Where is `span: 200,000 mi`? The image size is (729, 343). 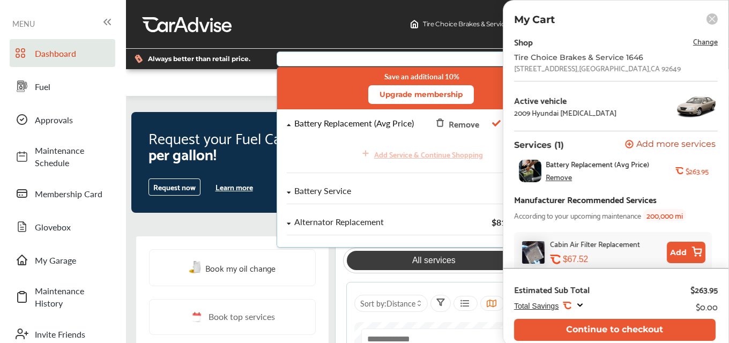 span: 200,000 mi is located at coordinates (665, 215).